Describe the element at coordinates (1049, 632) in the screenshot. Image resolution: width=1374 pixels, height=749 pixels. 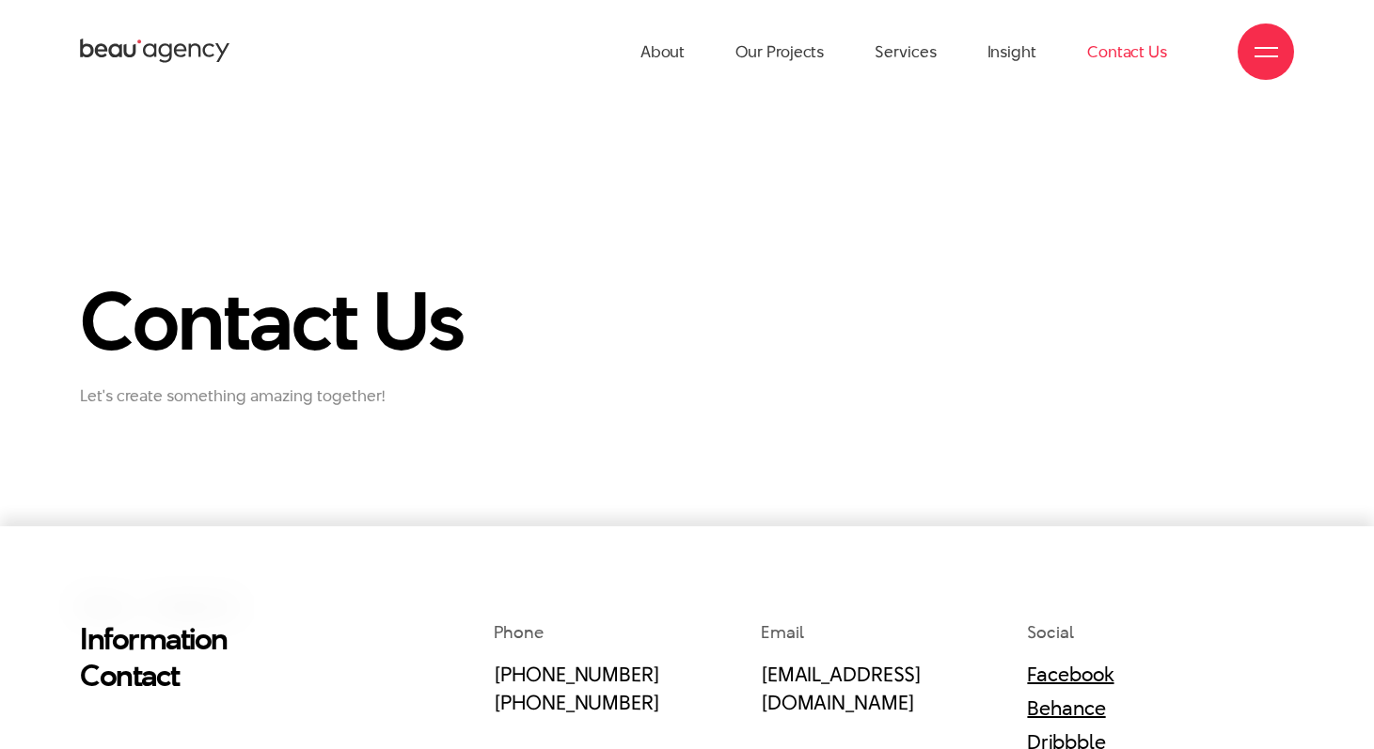
I see `span: Social` at that location.